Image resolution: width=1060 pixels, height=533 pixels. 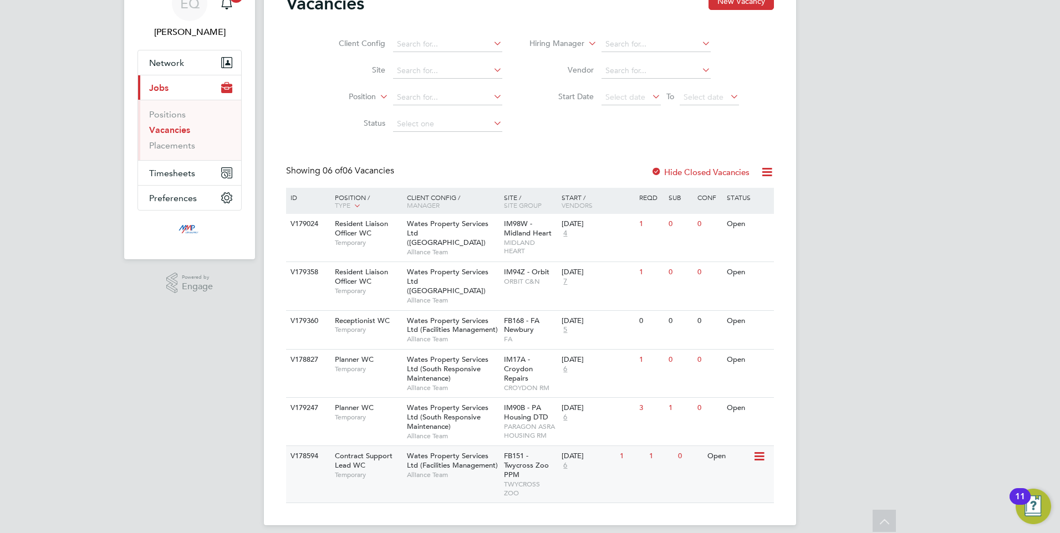 What do you see at coordinates (353, 43) in the screenshot?
I see `label: Client Config` at bounding box center [353, 43].